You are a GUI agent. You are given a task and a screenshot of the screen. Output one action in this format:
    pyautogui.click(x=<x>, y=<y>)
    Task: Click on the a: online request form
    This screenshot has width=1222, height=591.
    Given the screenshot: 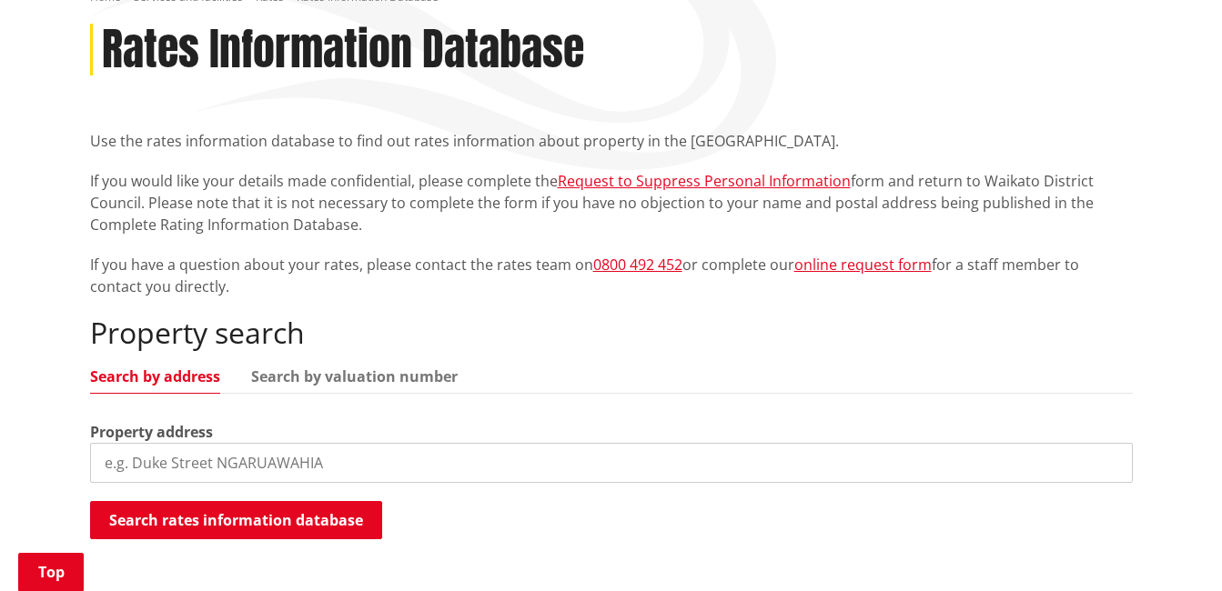 What is the action you would take?
    pyautogui.click(x=863, y=265)
    